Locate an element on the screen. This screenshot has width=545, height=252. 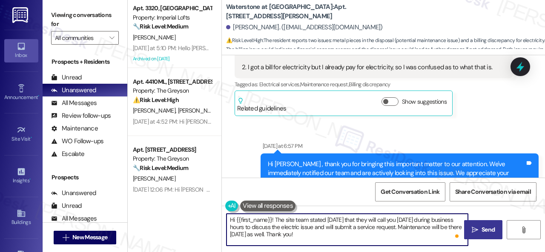
img: ResiDesk Logo is located at coordinates (21, 15).